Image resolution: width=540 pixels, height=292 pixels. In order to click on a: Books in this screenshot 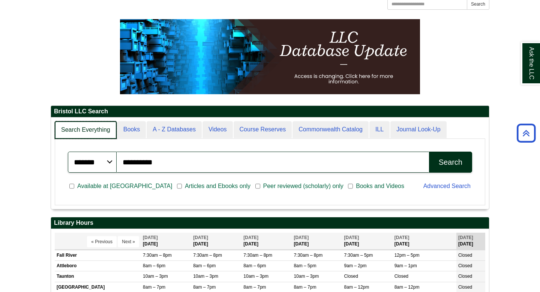, I will do `click(132, 129)`.